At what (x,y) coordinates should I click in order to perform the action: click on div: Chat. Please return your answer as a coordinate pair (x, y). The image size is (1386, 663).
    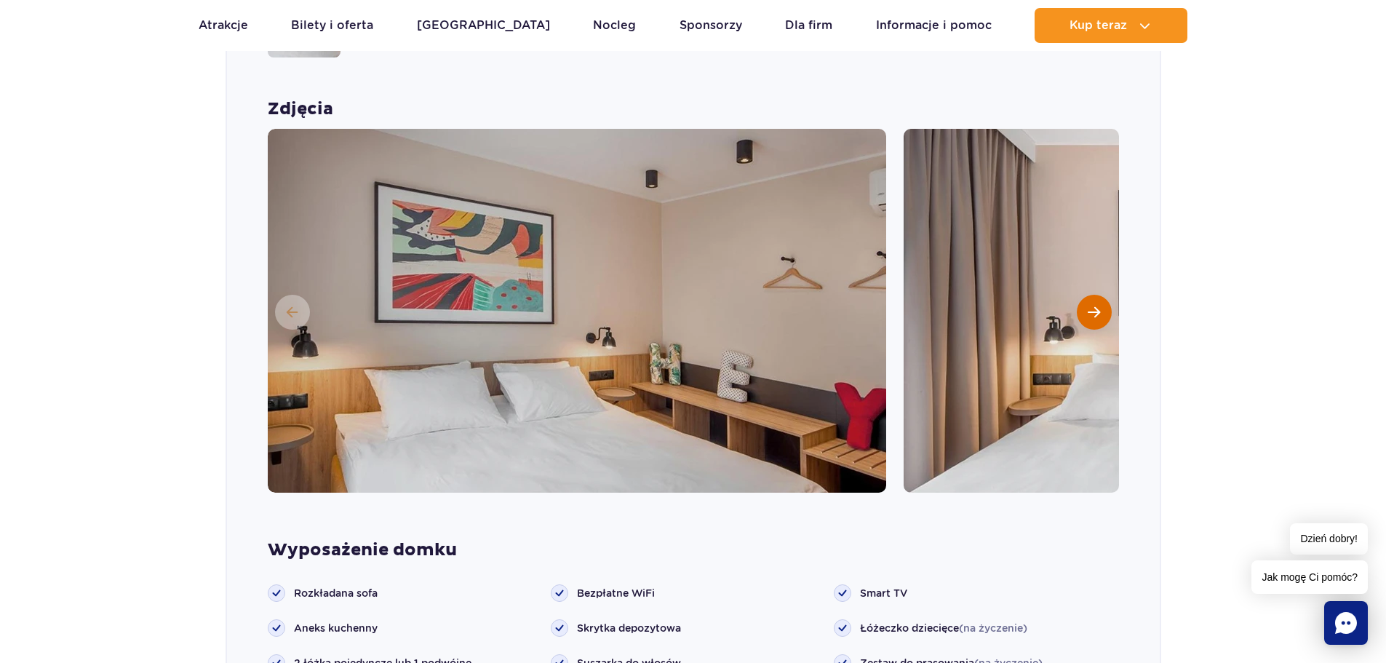
    Looking at the image, I should click on (1346, 623).